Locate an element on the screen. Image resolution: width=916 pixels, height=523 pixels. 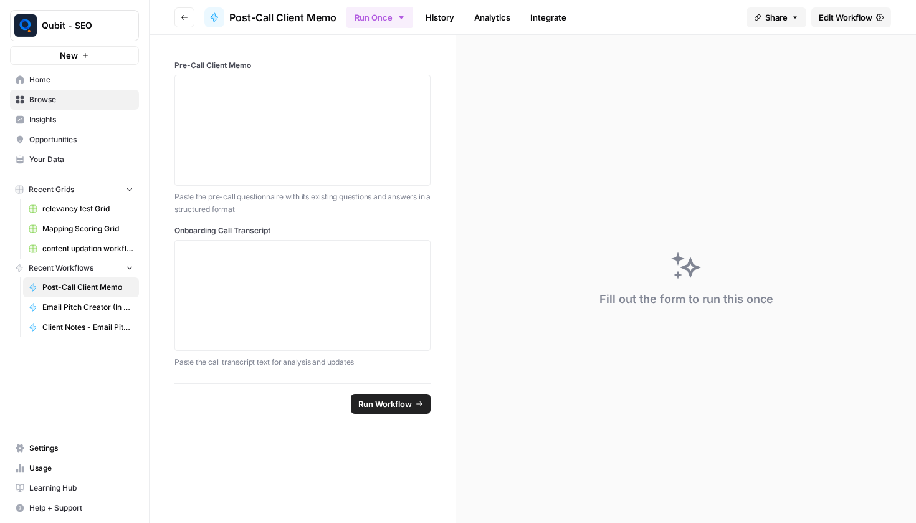
span: Opportunities is located at coordinates (81, 140).